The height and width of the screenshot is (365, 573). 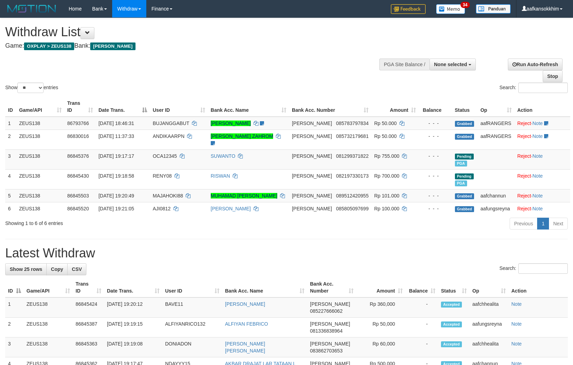 I want to click on span: Rp 700.000, so click(x=387, y=176).